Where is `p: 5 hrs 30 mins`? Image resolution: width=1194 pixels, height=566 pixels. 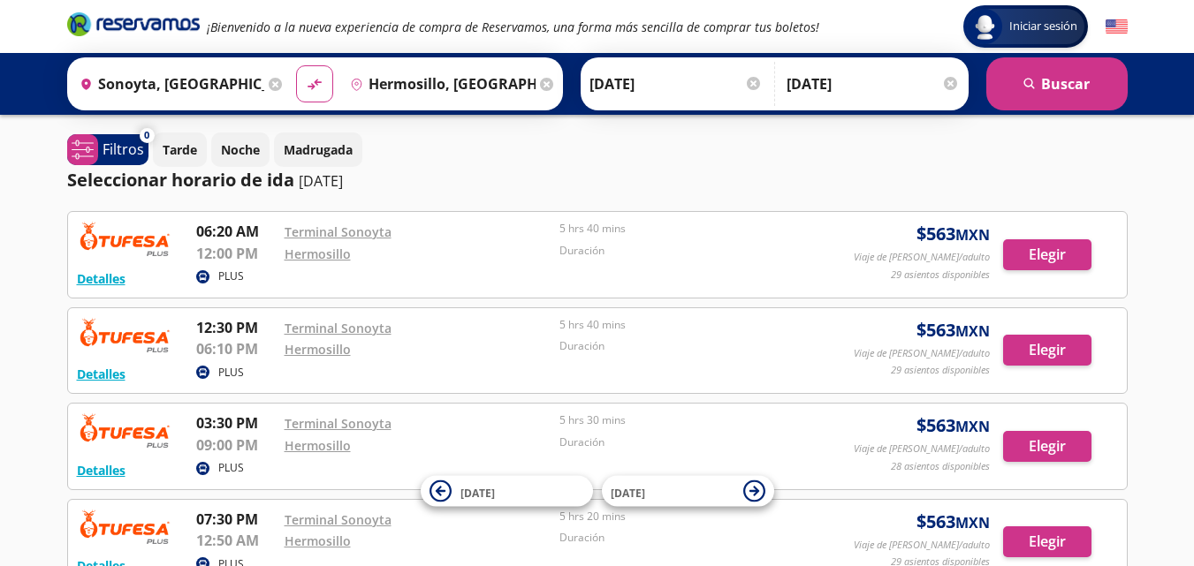
p: 5 hrs 30 mins is located at coordinates (693, 421).